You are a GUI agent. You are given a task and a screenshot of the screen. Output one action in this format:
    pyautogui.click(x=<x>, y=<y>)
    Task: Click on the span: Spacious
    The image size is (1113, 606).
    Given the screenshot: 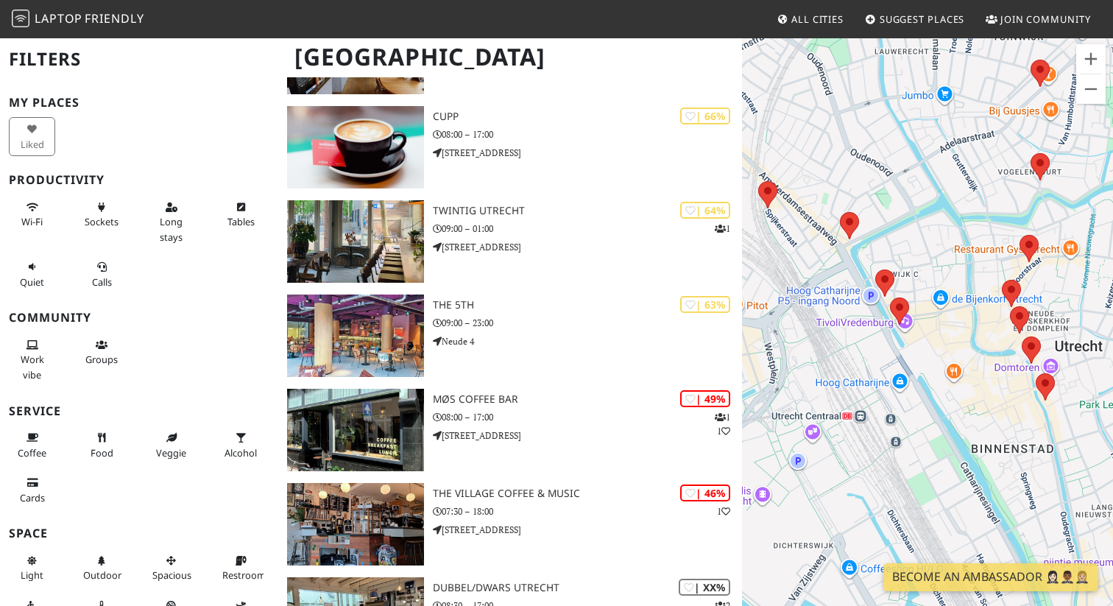 What is the action you would take?
    pyautogui.click(x=172, y=575)
    